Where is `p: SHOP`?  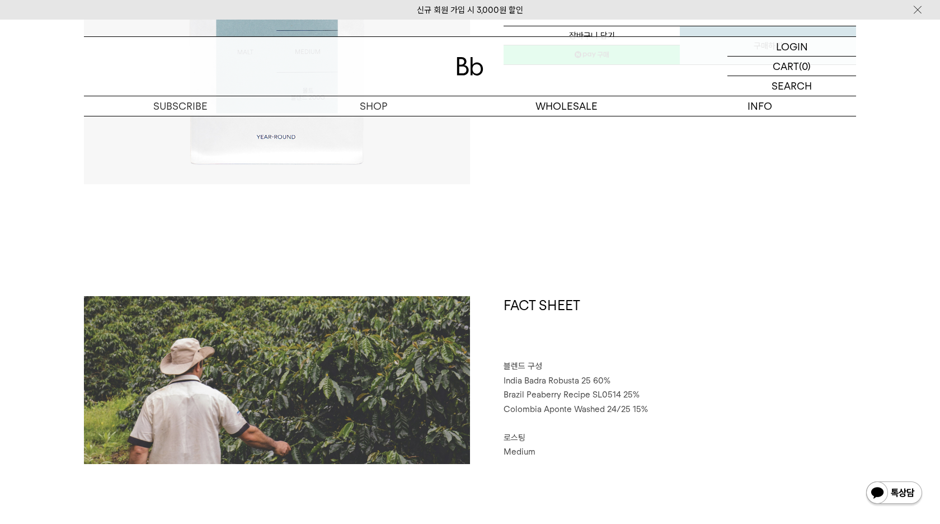
p: SHOP is located at coordinates (373, 106).